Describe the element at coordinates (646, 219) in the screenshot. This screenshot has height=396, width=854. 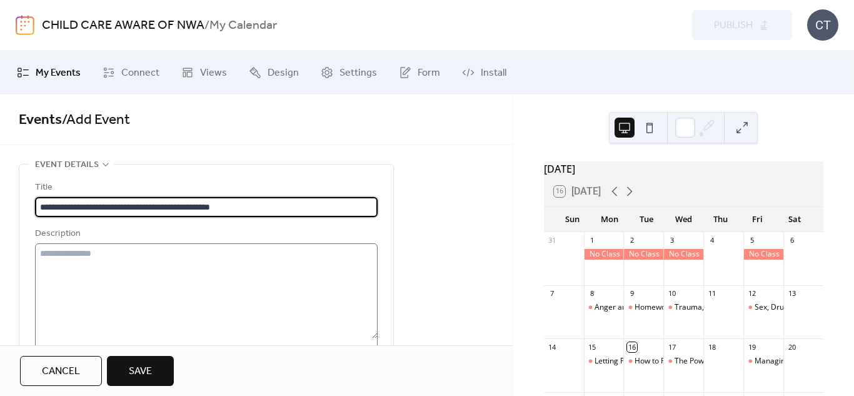
I see `div: Tue` at that location.